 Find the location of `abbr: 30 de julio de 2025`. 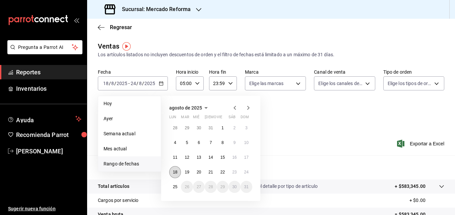

abbr: 30 de julio de 2025 is located at coordinates (199, 128).